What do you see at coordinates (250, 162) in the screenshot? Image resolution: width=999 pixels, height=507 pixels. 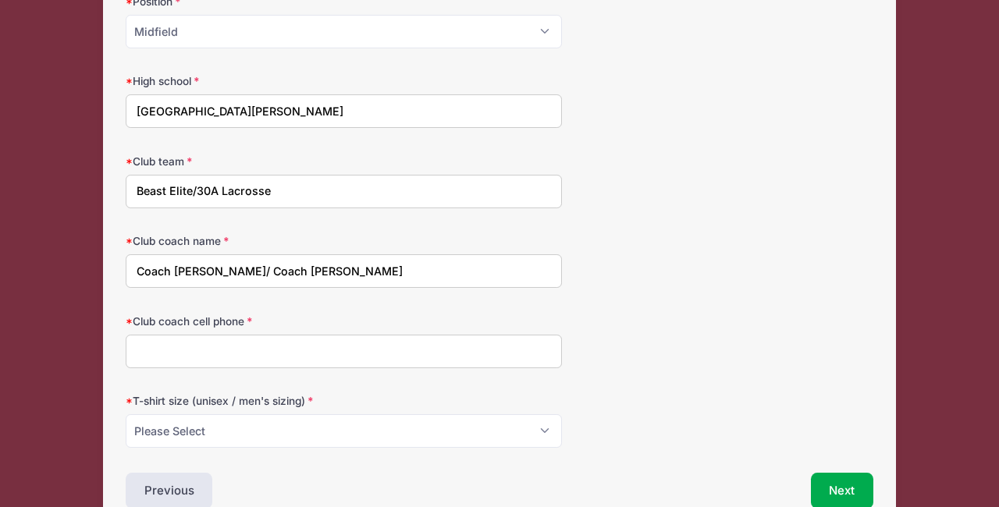 I see `label: Club team` at bounding box center [250, 162].